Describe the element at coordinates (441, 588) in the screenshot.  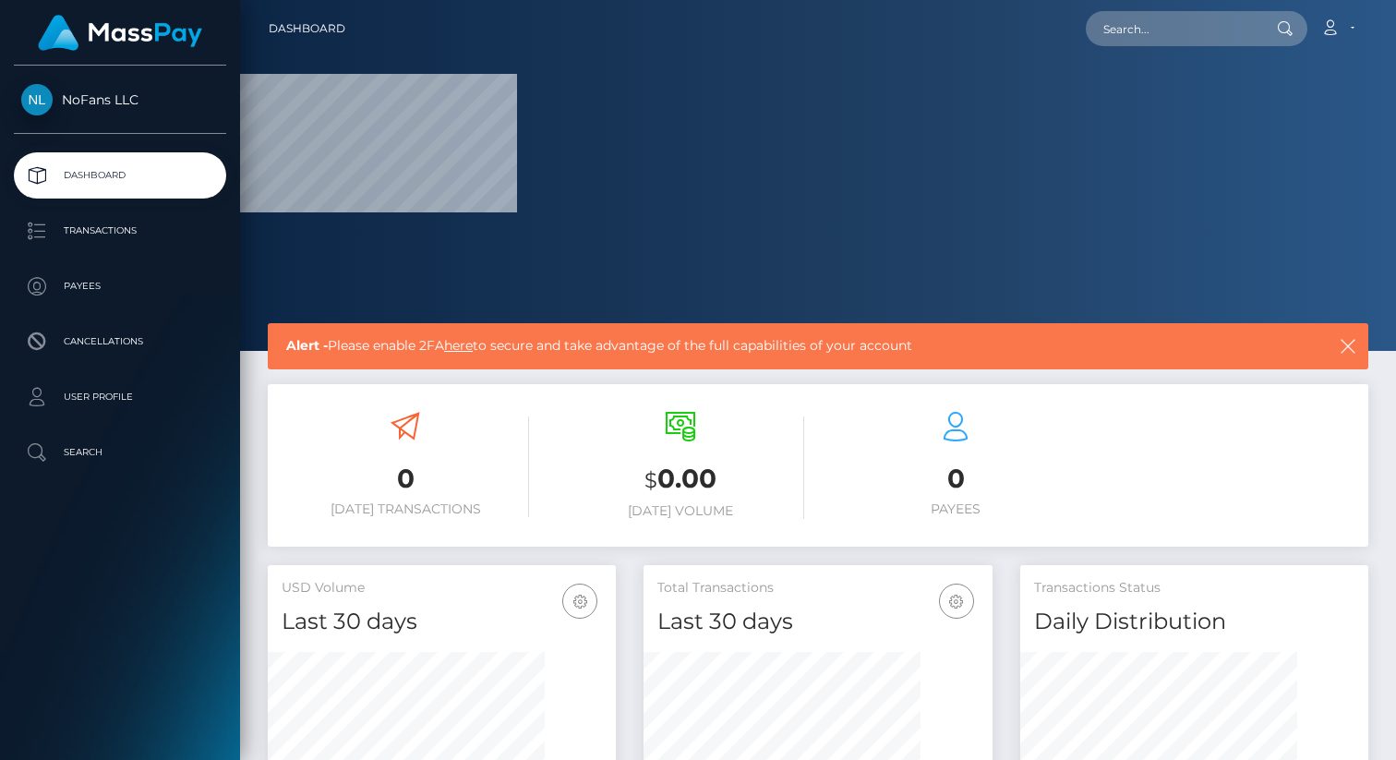
I see `h5: USD Volume` at that location.